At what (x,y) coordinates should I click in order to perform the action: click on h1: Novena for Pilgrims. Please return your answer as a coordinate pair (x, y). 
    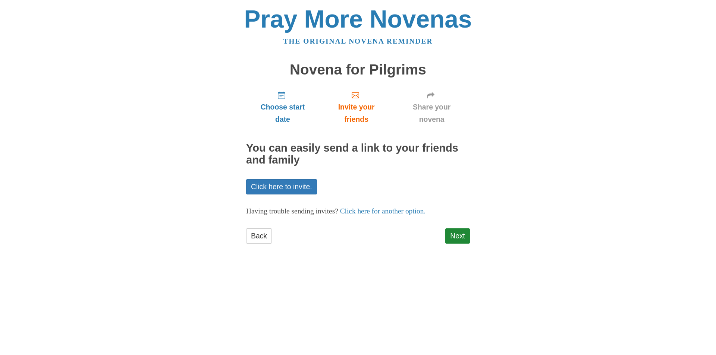
    Looking at the image, I should click on (358, 70).